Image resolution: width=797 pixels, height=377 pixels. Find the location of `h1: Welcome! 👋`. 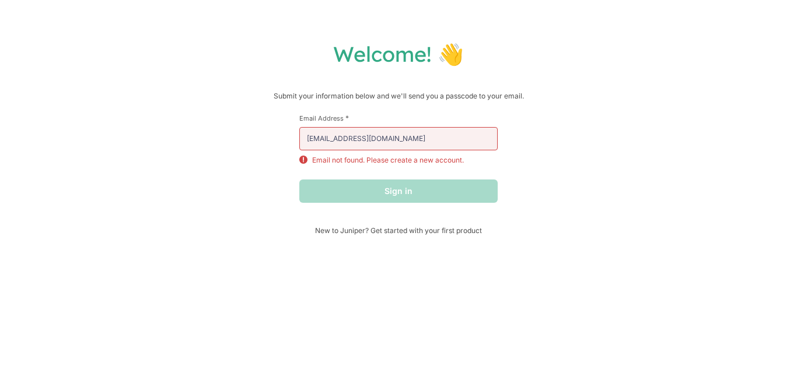

h1: Welcome! 👋 is located at coordinates (398, 54).